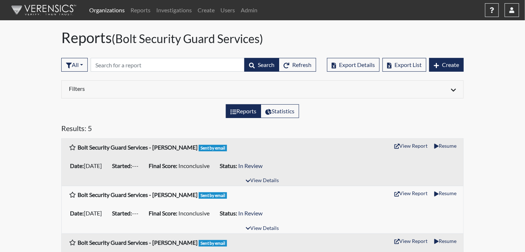 The height and width of the screenshot is (252, 525). What do you see at coordinates (280, 111) in the screenshot?
I see `label: View statistics about completed interviews` at bounding box center [280, 111].